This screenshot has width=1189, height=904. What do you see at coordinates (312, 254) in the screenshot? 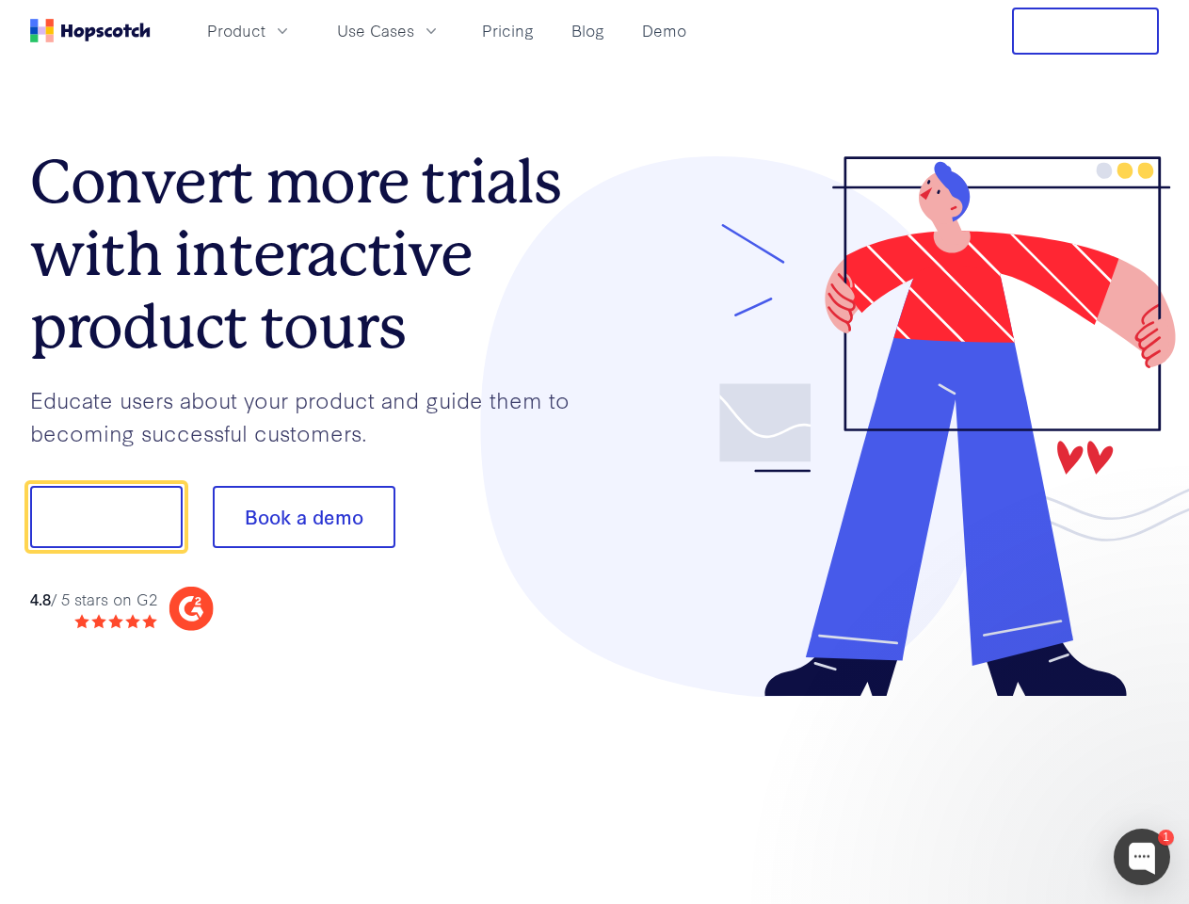
I see `h1: Convert more trials with interactive product tours` at bounding box center [312, 254].